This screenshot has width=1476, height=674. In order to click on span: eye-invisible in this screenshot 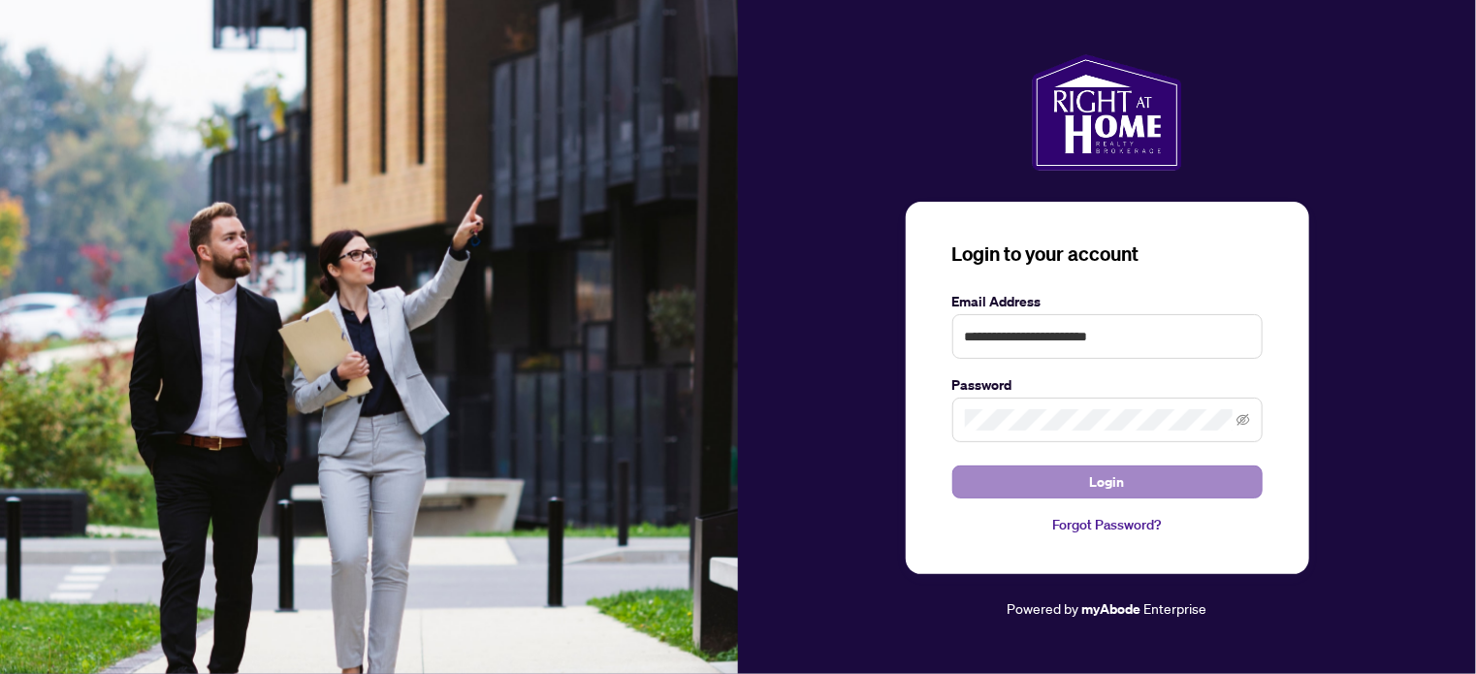, I will do `click(1244, 420)`.